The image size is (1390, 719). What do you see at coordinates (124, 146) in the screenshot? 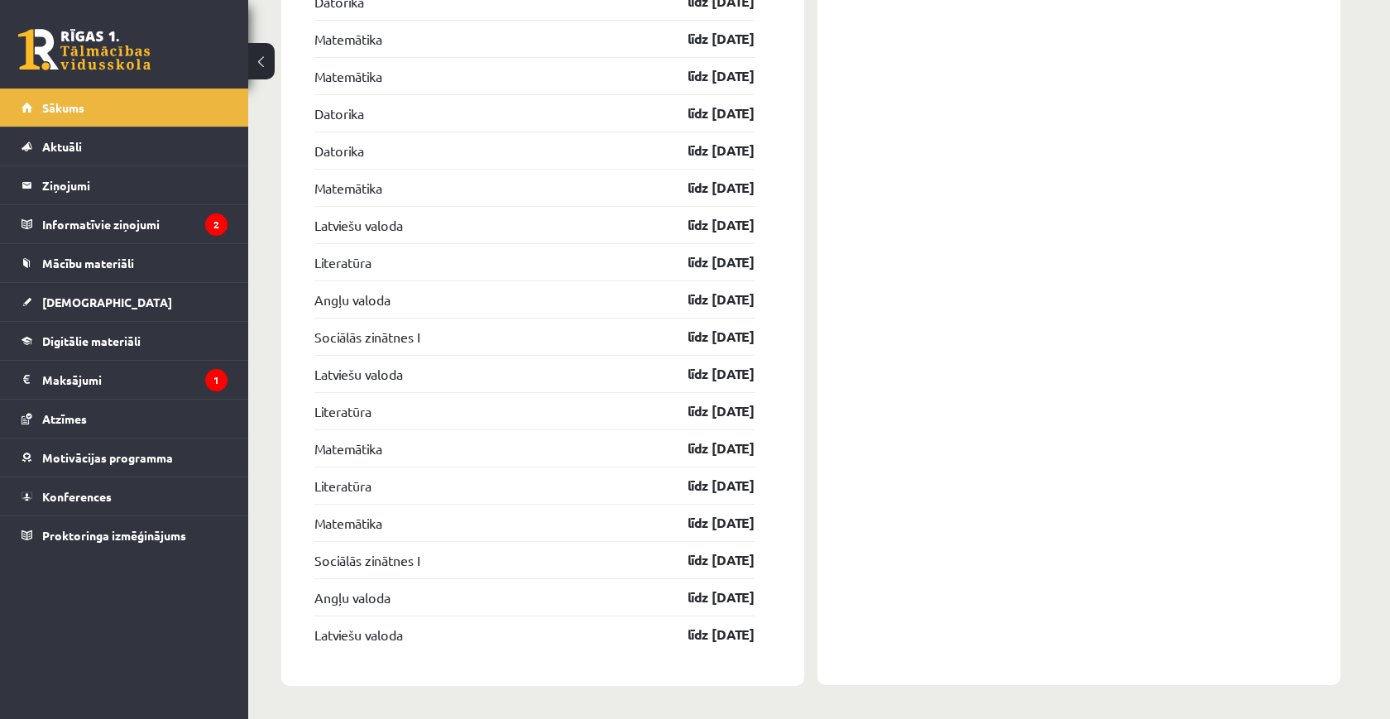
I see `a: Aktuāli` at bounding box center [124, 146].